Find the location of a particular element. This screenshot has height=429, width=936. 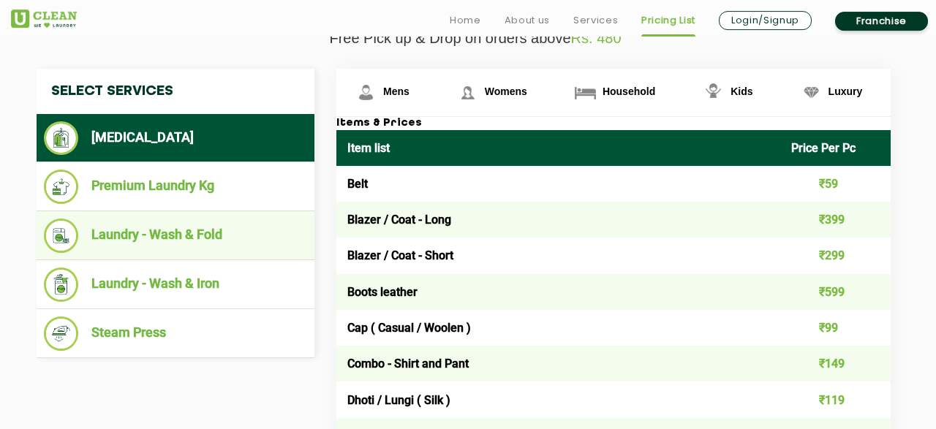

span: Womens is located at coordinates (506, 91).